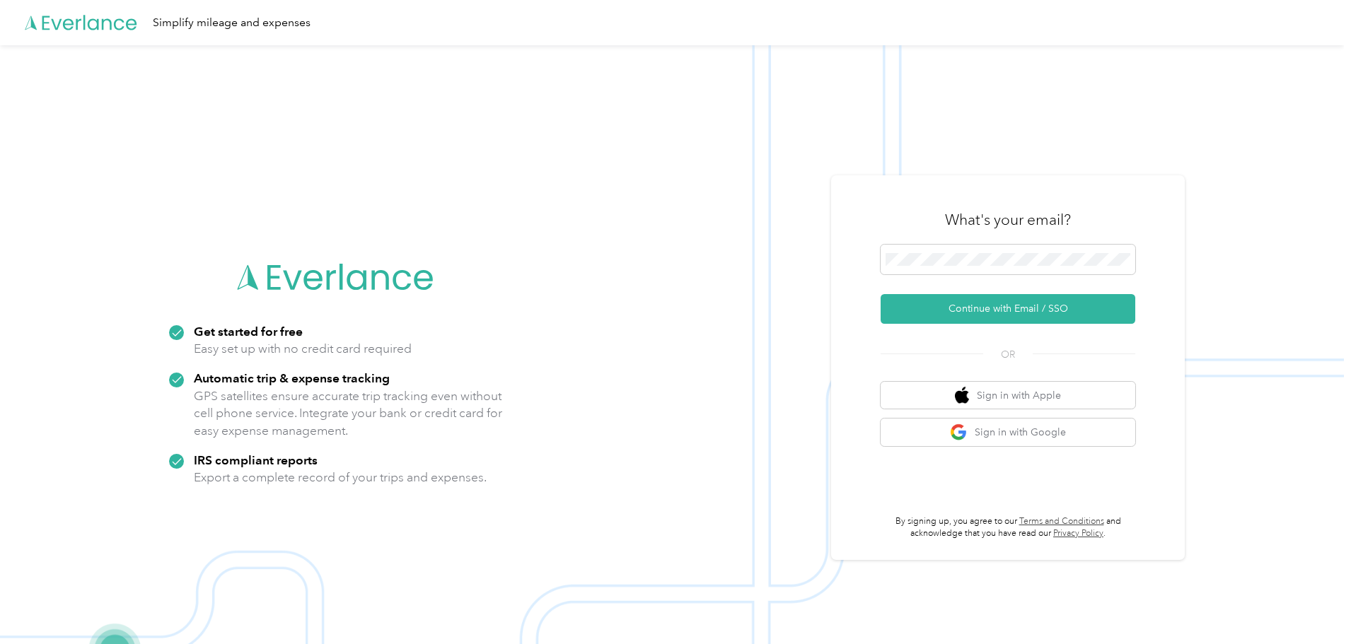 The image size is (1351, 644). I want to click on img: apple logo, so click(962, 395).